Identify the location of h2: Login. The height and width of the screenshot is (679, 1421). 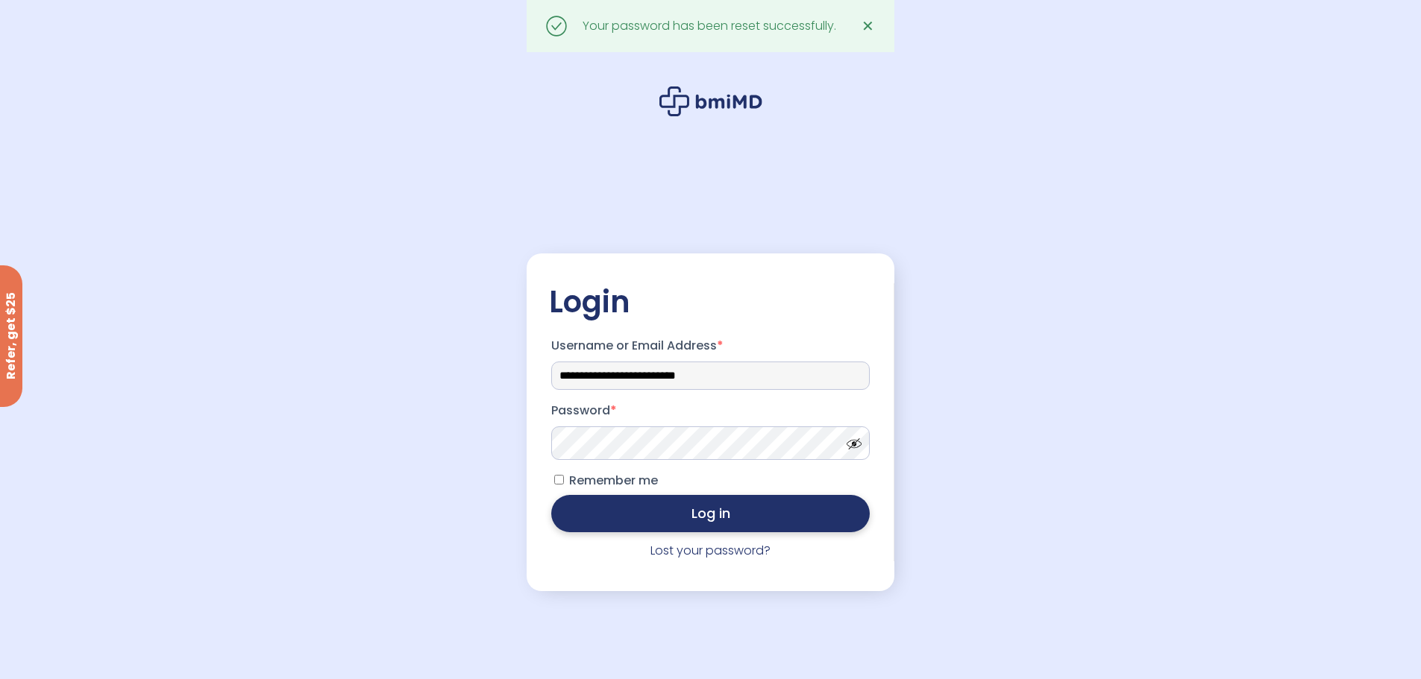
(710, 302).